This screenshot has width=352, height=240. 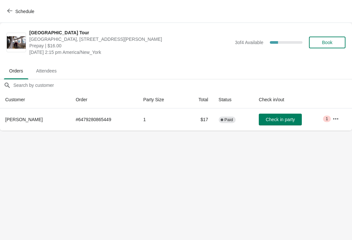 I want to click on span: Check in party, so click(x=280, y=119).